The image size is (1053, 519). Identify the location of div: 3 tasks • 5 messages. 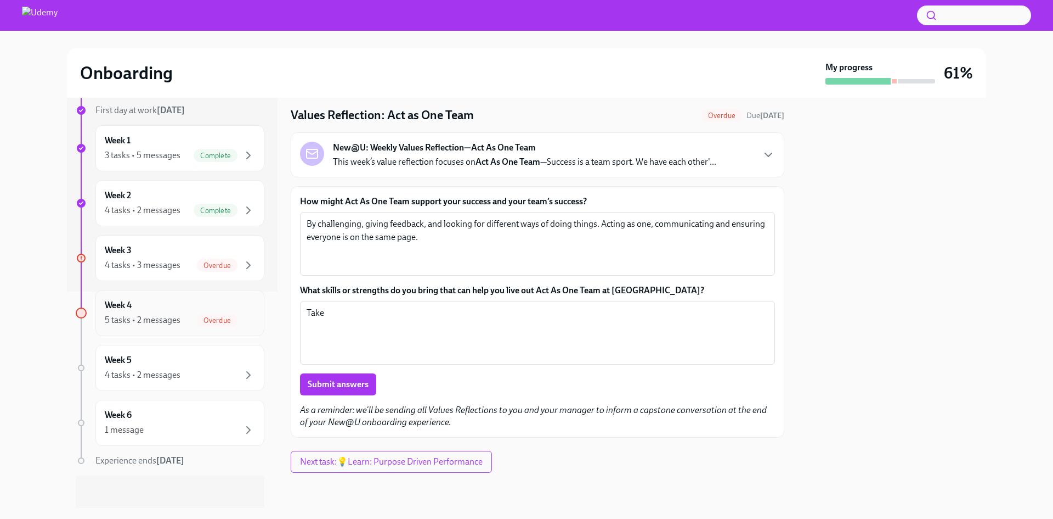
(143, 155).